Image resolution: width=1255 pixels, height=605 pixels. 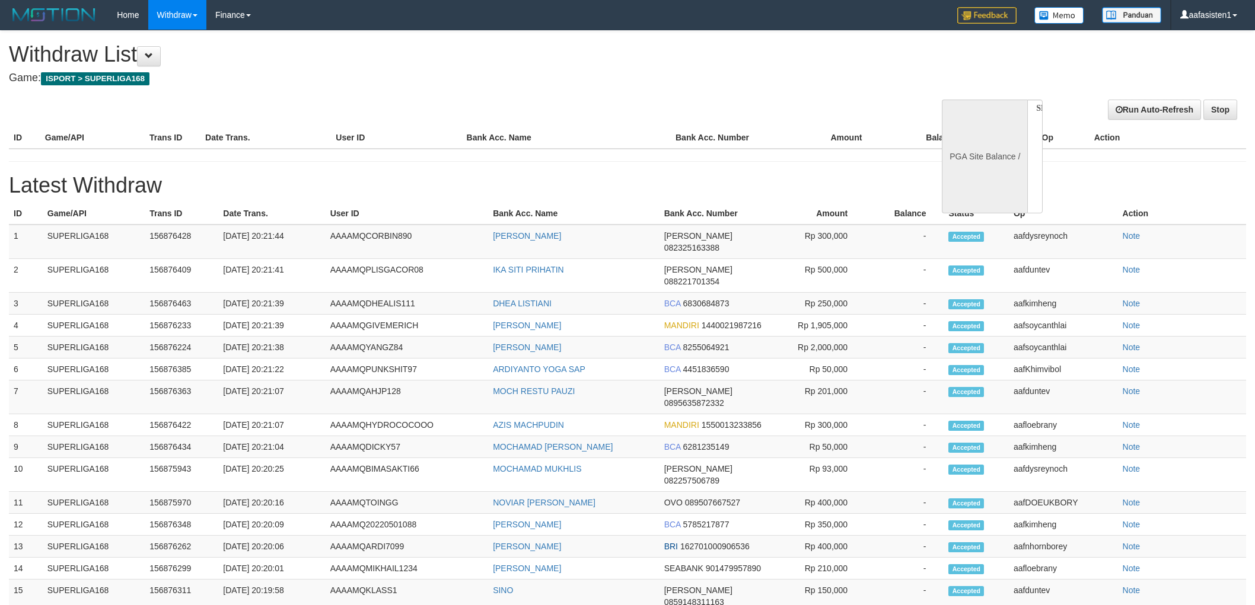 What do you see at coordinates (819, 569) in the screenshot?
I see `td: Rp 210,000` at bounding box center [819, 569].